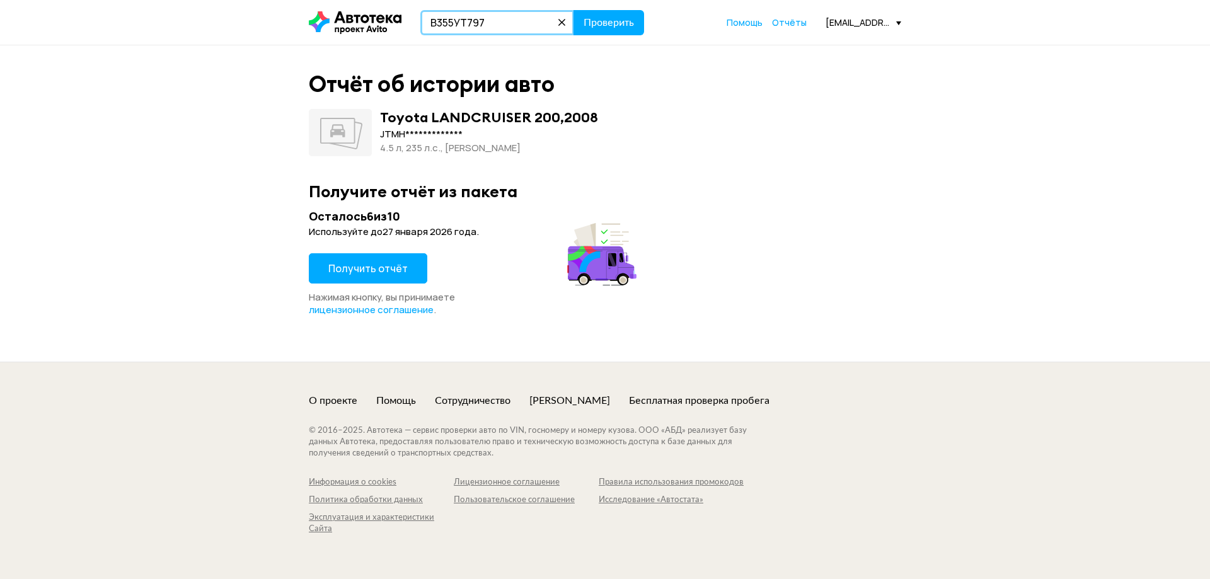 This screenshot has width=1210, height=579. I want to click on div: Пользовательское соглашение, so click(526, 501).